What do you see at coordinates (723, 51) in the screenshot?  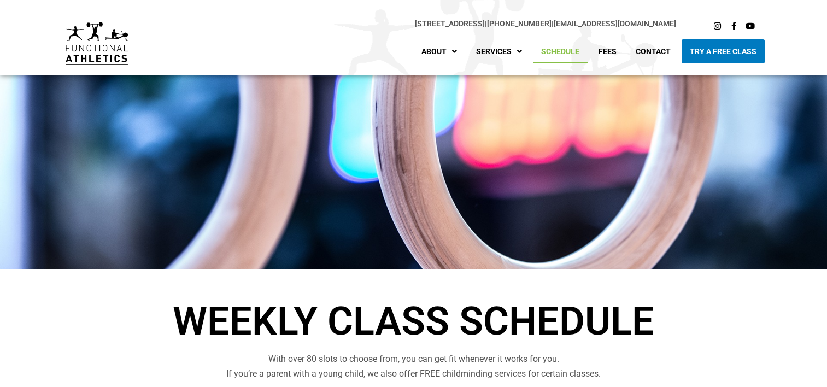 I see `a: Try A Free Class` at bounding box center [723, 51].